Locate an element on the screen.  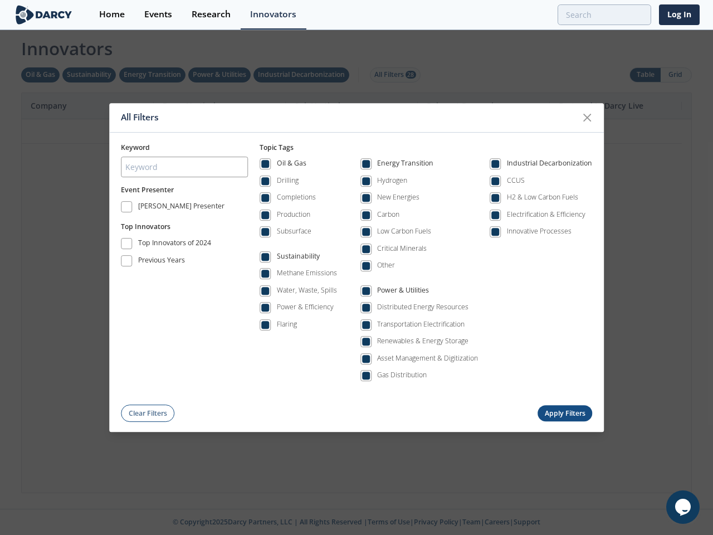
button: Clear Filters is located at coordinates (148, 413).